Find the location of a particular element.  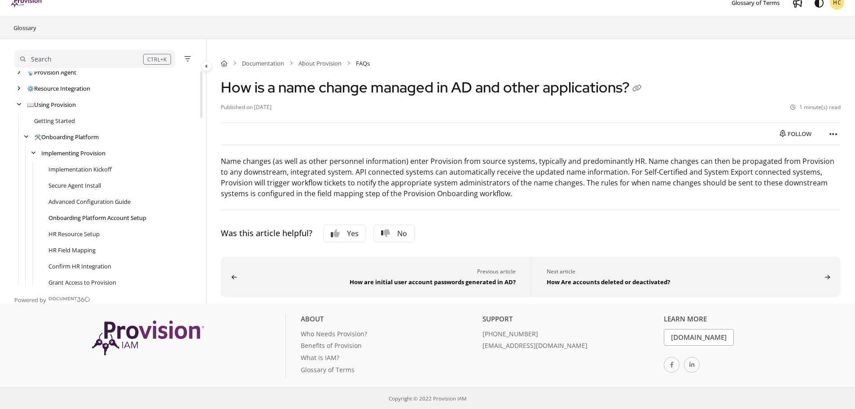

a: Home is located at coordinates (224, 63).